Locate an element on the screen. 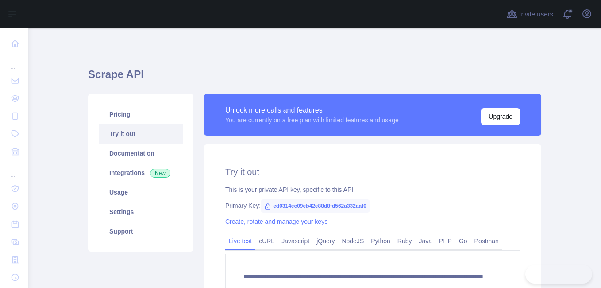 This screenshot has height=288, width=601. a: Create, rotate and manage your keys is located at coordinates (276, 221).